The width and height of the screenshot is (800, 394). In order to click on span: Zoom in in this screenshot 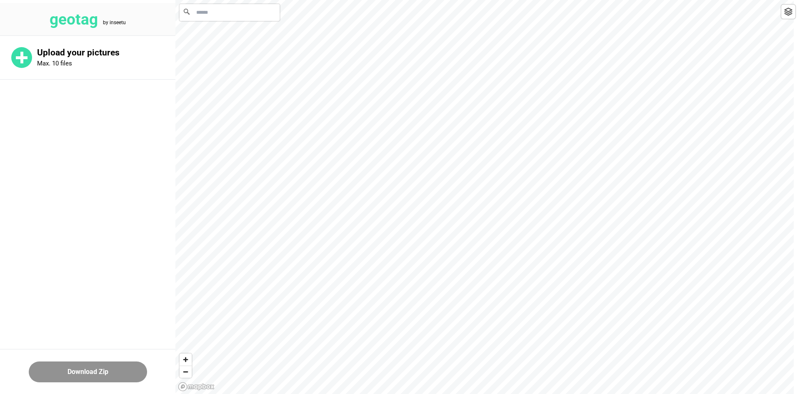, I will do `click(185, 359)`.